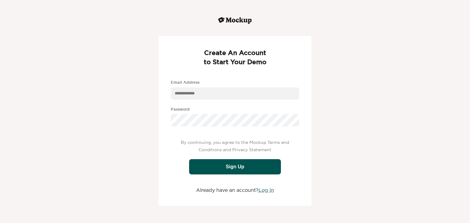  I want to click on div: Mockup, so click(235, 20).